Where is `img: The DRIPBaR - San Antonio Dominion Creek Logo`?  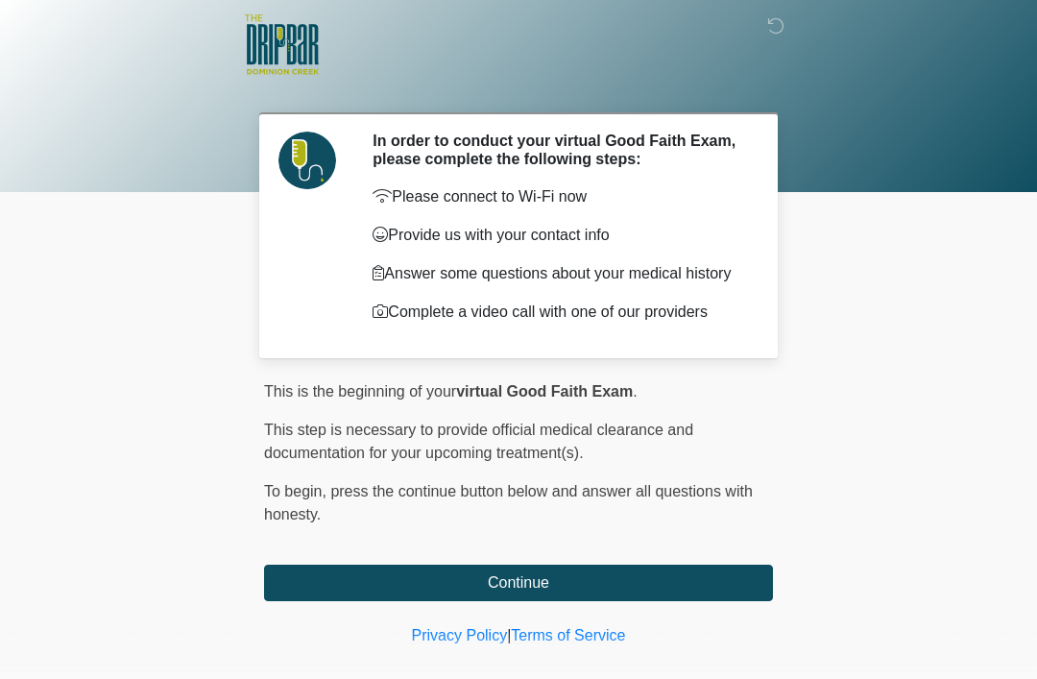
img: The DRIPBaR - San Antonio Dominion Creek Logo is located at coordinates (281, 46).